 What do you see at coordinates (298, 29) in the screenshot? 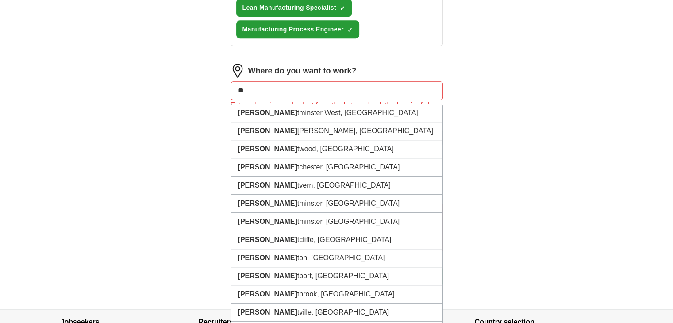
I see `button: Manufacturing Process Engineer✓` at bounding box center [298, 29].